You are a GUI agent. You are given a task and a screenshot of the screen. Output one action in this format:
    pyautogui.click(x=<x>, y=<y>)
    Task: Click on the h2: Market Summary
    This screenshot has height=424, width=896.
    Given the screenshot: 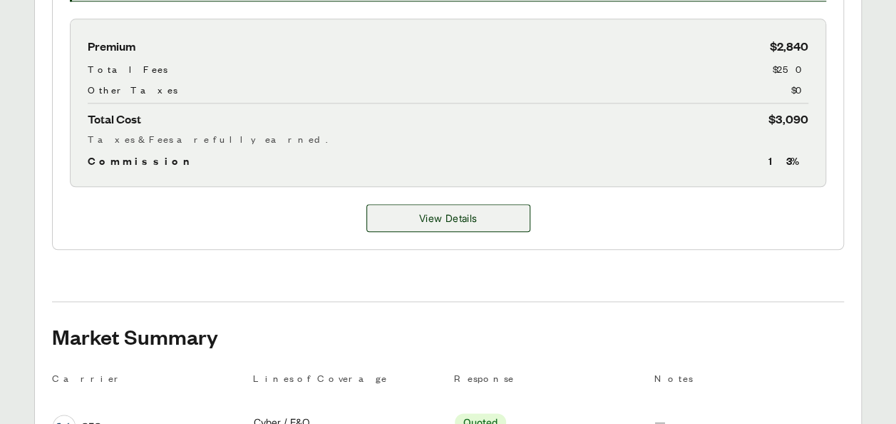 What is the action you would take?
    pyautogui.click(x=448, y=336)
    